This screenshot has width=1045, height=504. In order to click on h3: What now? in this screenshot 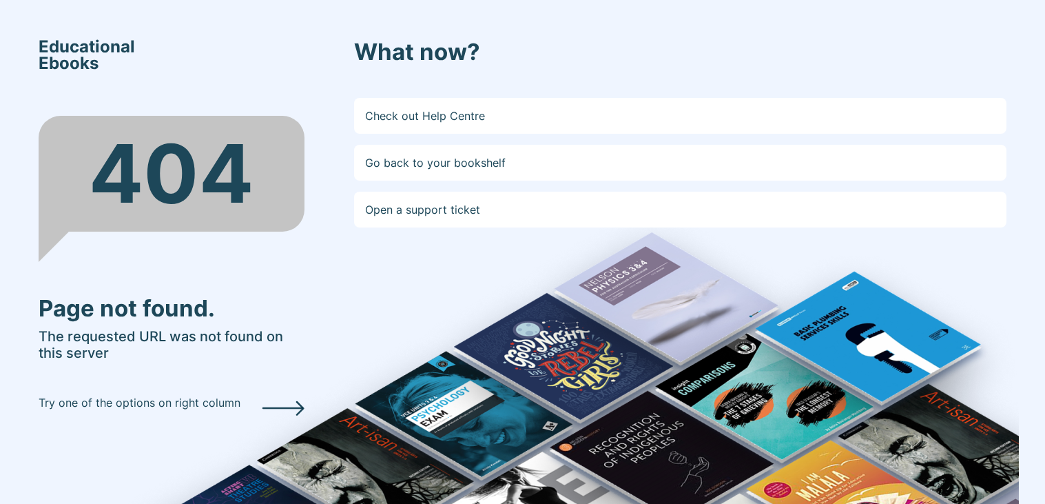, I will do `click(681, 52)`.